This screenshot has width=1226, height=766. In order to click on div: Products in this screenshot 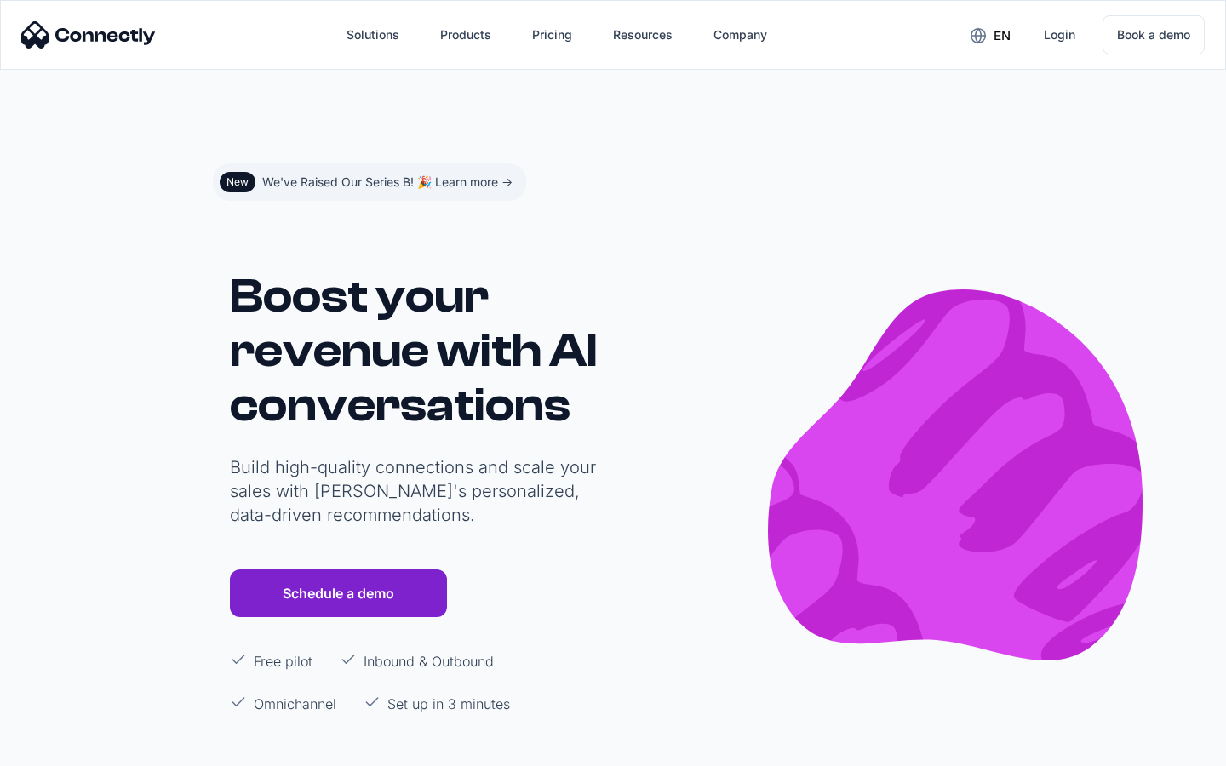, I will do `click(466, 35)`.